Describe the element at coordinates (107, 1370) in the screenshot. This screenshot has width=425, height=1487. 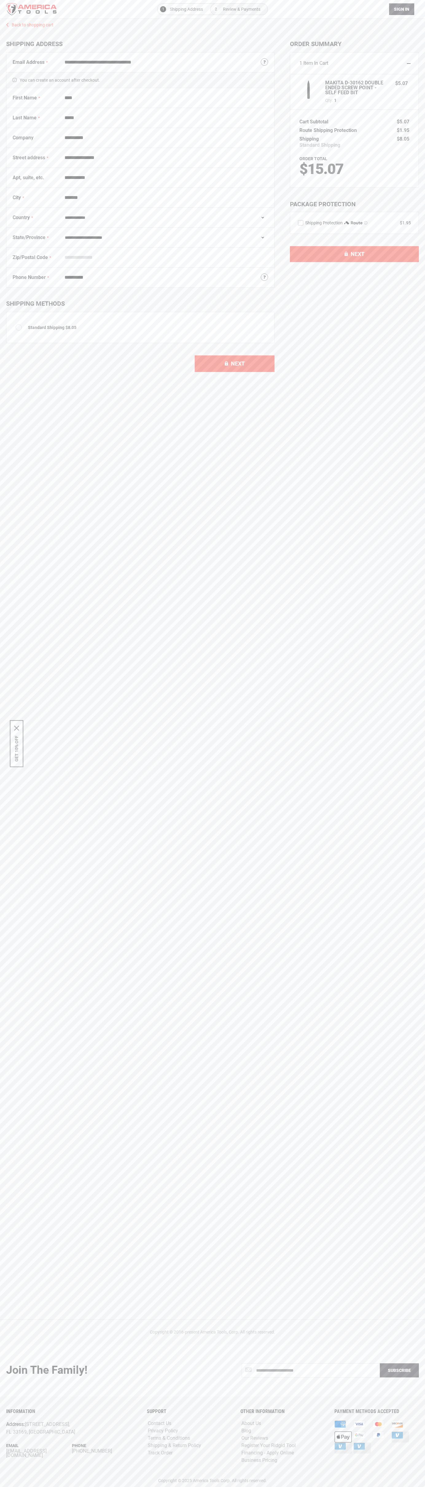
I see `div: Join the Family!` at that location.